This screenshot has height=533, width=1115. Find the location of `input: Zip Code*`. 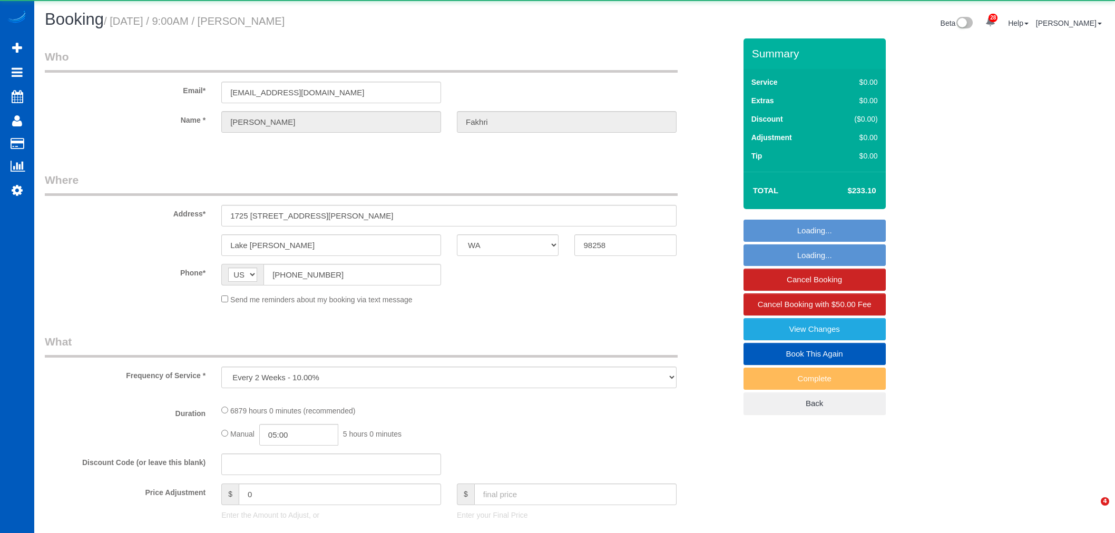

input: Zip Code* is located at coordinates (625, 245).